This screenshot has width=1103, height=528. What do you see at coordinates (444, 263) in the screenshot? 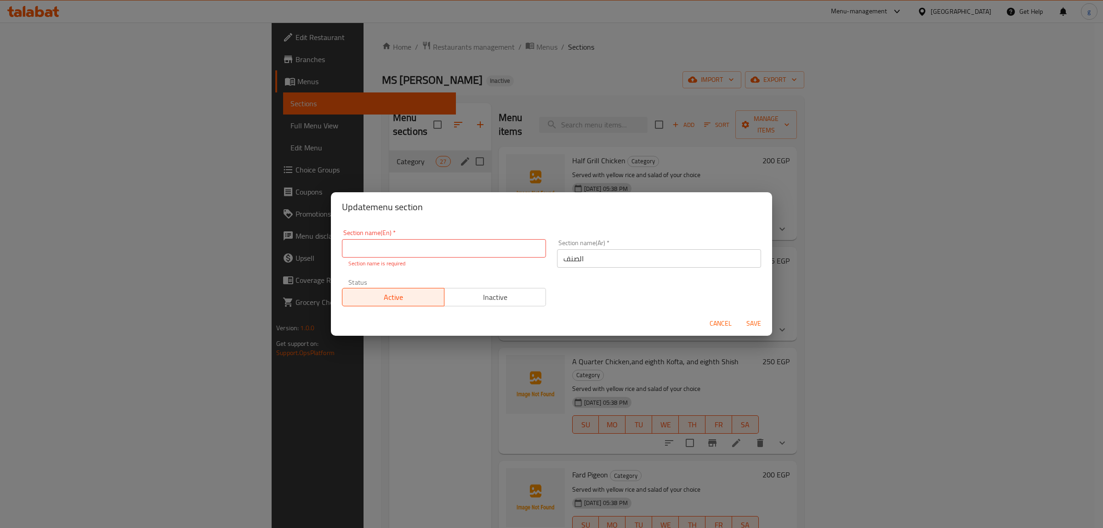
I see `p: Section name is required` at bounding box center [444, 263].